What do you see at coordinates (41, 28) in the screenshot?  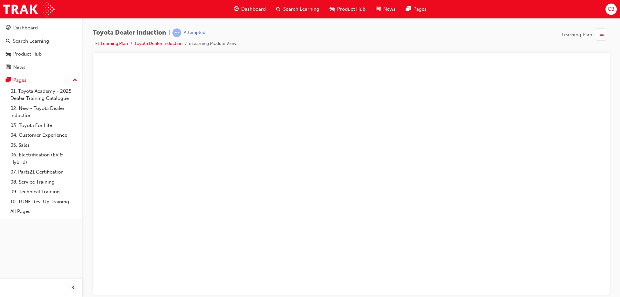 I see `a: Dashboard` at bounding box center [41, 28].